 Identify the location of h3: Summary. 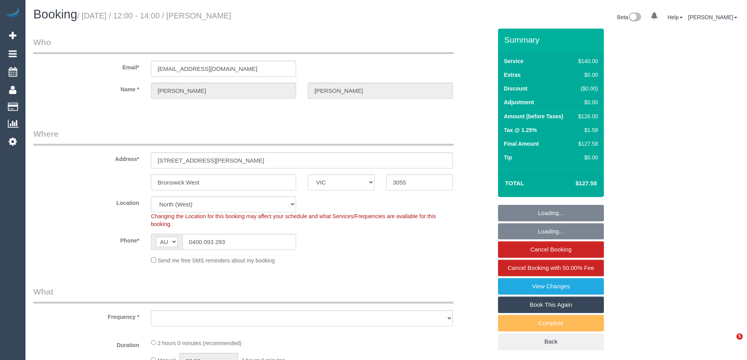
(552, 40).